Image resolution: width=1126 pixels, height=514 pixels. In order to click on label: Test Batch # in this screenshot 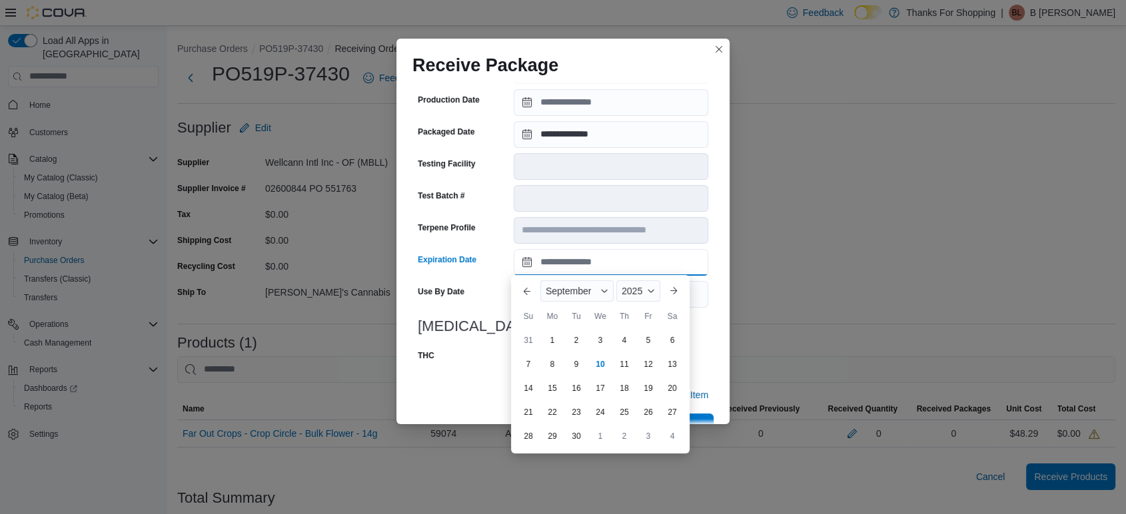, I will do `click(441, 196)`.